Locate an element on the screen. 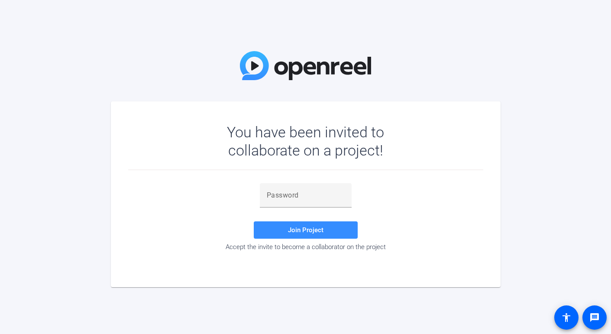  mat-icon: message is located at coordinates (595, 318).